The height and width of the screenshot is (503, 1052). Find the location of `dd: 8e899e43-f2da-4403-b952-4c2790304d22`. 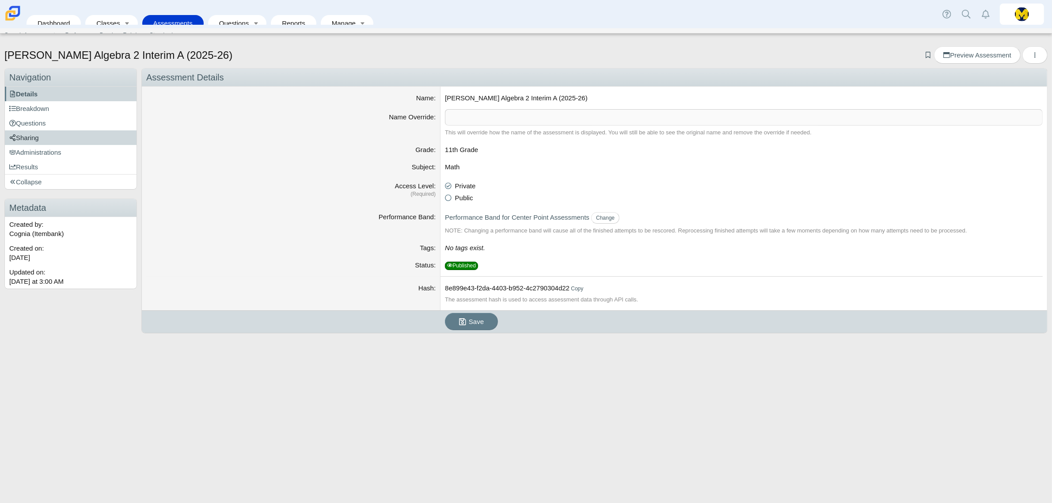

dd: 8e899e43-f2da-4403-b952-4c2790304d22 is located at coordinates (744, 293).